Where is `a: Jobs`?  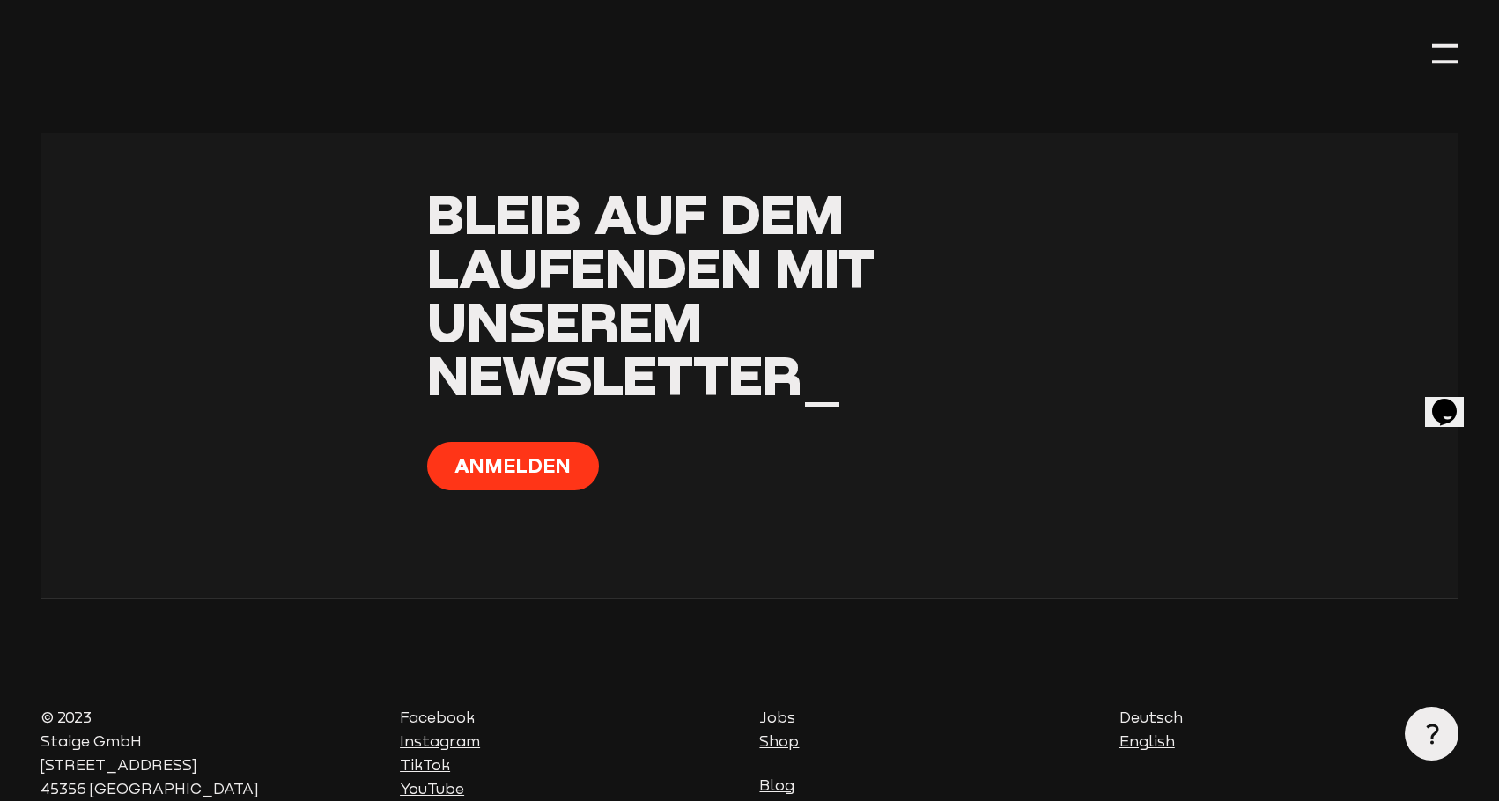 a: Jobs is located at coordinates (777, 718).